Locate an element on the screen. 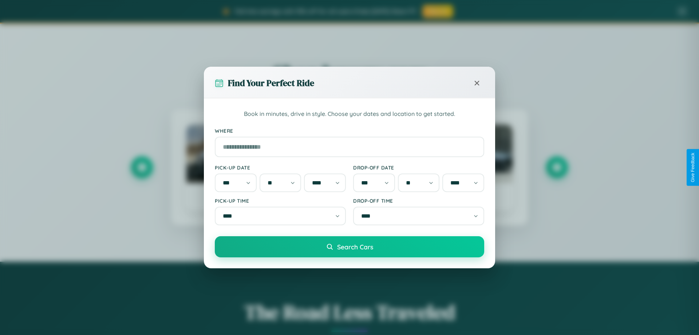  p: Book in minutes, drive in style. Choose your dates and location to get started. is located at coordinates (350, 114).